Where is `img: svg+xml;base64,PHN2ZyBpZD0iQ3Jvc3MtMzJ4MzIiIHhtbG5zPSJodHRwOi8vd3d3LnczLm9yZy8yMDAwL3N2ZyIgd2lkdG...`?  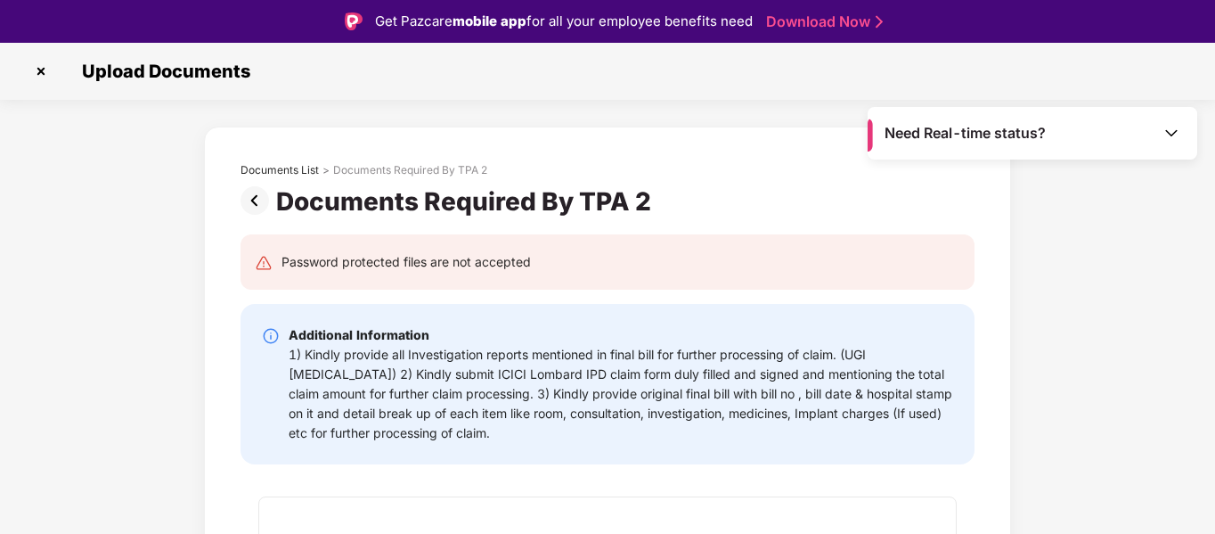
img: svg+xml;base64,PHN2ZyBpZD0iQ3Jvc3MtMzJ4MzIiIHhtbG5zPSJodHRwOi8vd3d3LnczLm9yZy8yMDAwL3N2ZyIgd2lkdG... is located at coordinates (41, 71).